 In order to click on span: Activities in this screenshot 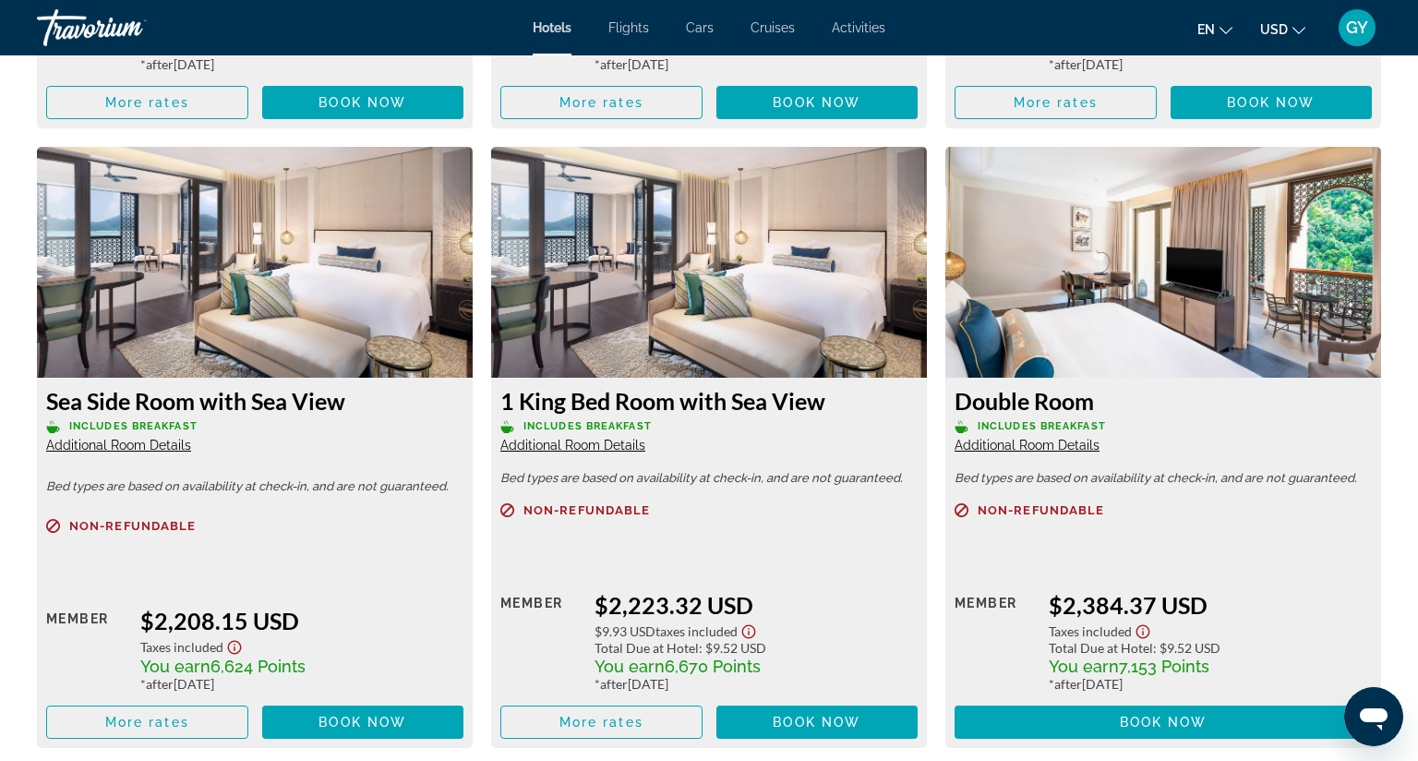, I will do `click(858, 28)`.